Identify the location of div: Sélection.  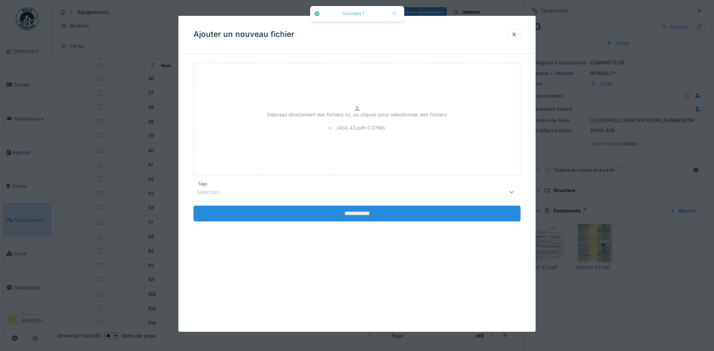
(213, 192).